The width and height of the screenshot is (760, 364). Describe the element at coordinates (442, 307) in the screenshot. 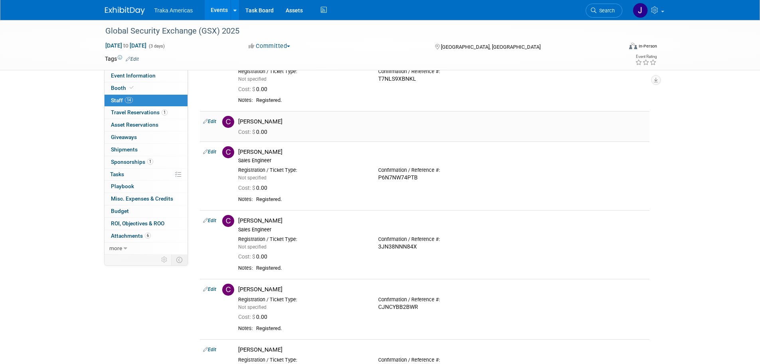

I see `div: CJNCYBB2BWR` at that location.